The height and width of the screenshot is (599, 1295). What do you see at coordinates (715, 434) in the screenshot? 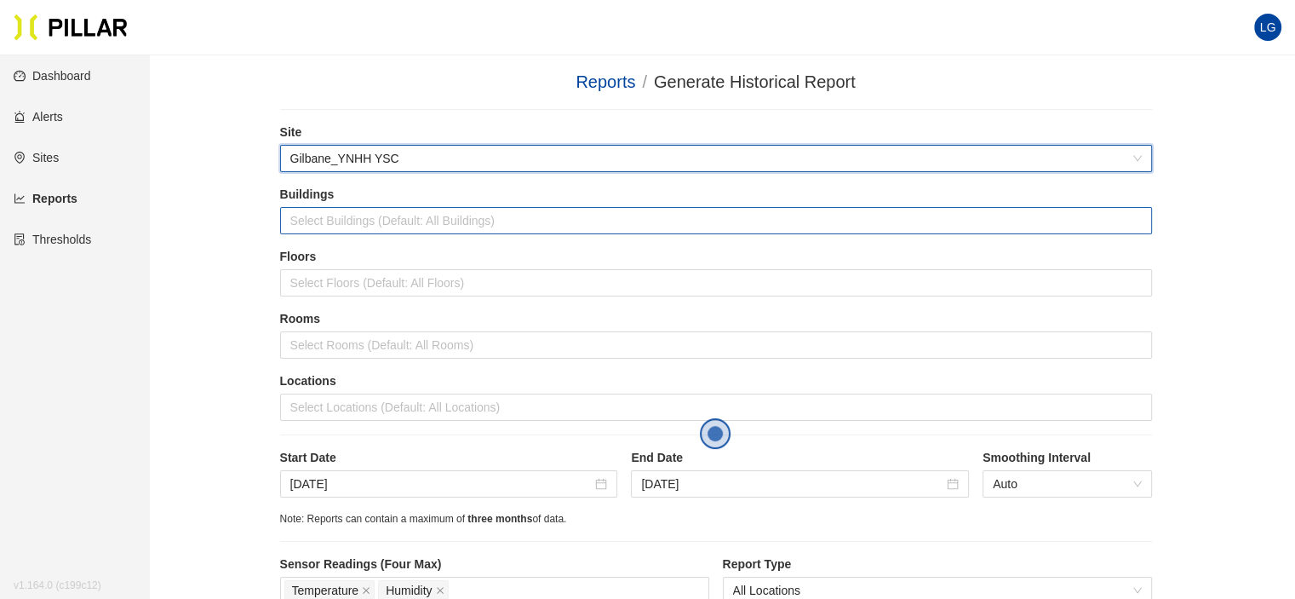
I see `button: Open the dialog` at bounding box center [715, 434].